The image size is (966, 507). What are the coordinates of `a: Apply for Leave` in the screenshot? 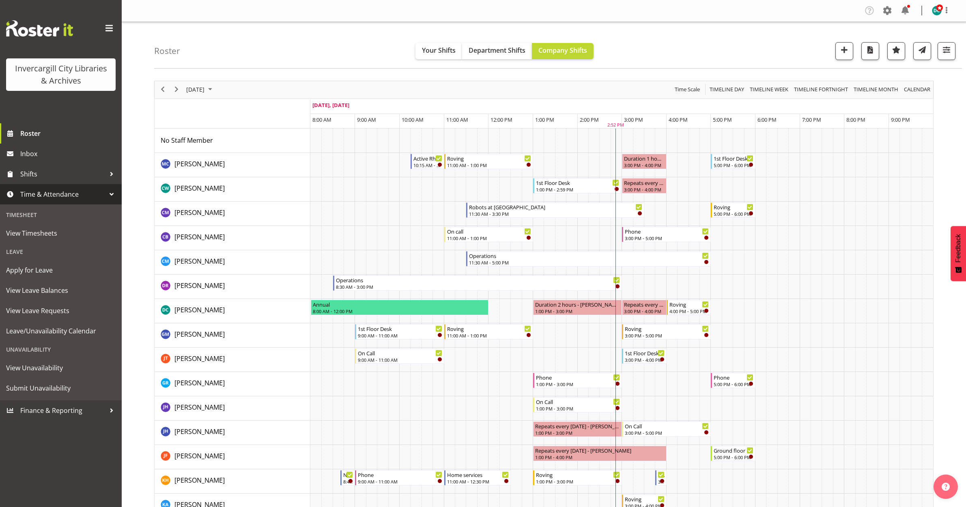 It's located at (61, 270).